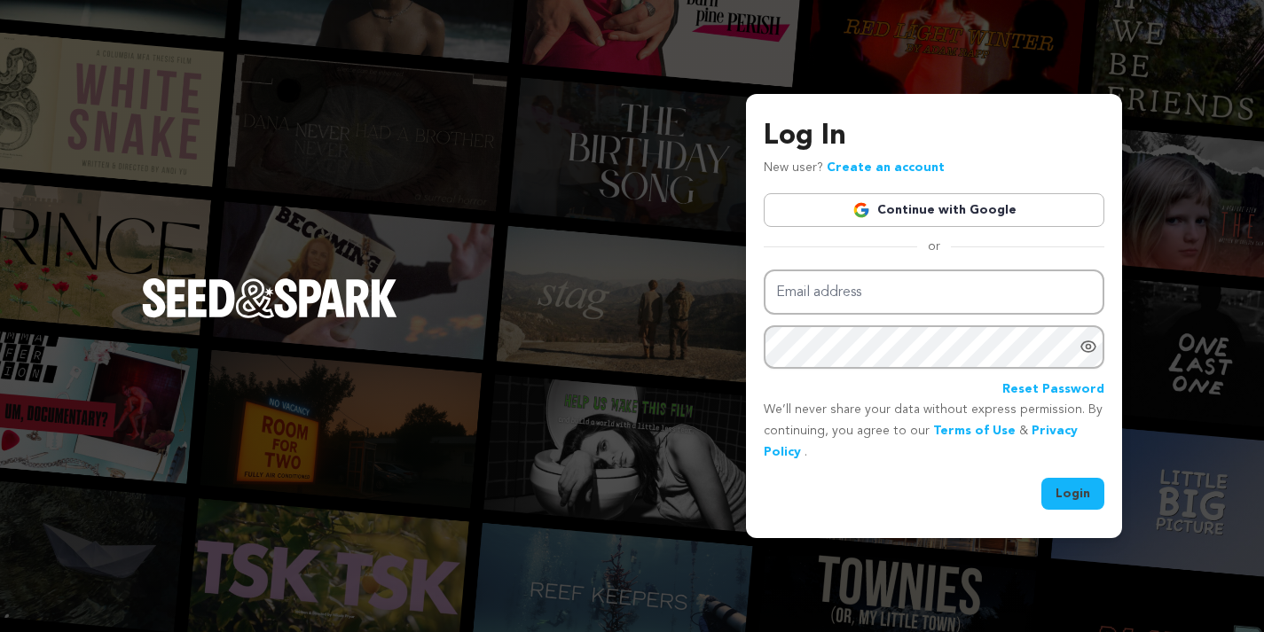 This screenshot has width=1264, height=632. Describe the element at coordinates (934, 292) in the screenshot. I see `input: Email address` at that location.